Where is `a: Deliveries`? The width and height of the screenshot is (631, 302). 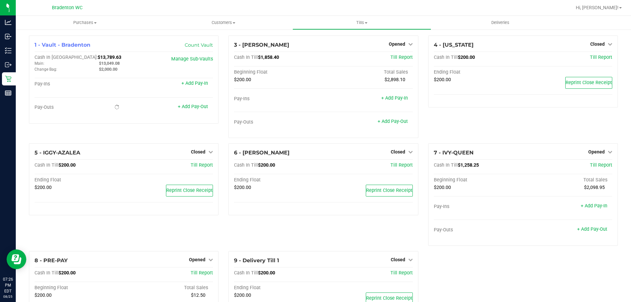
a: Deliveries is located at coordinates (500, 23).